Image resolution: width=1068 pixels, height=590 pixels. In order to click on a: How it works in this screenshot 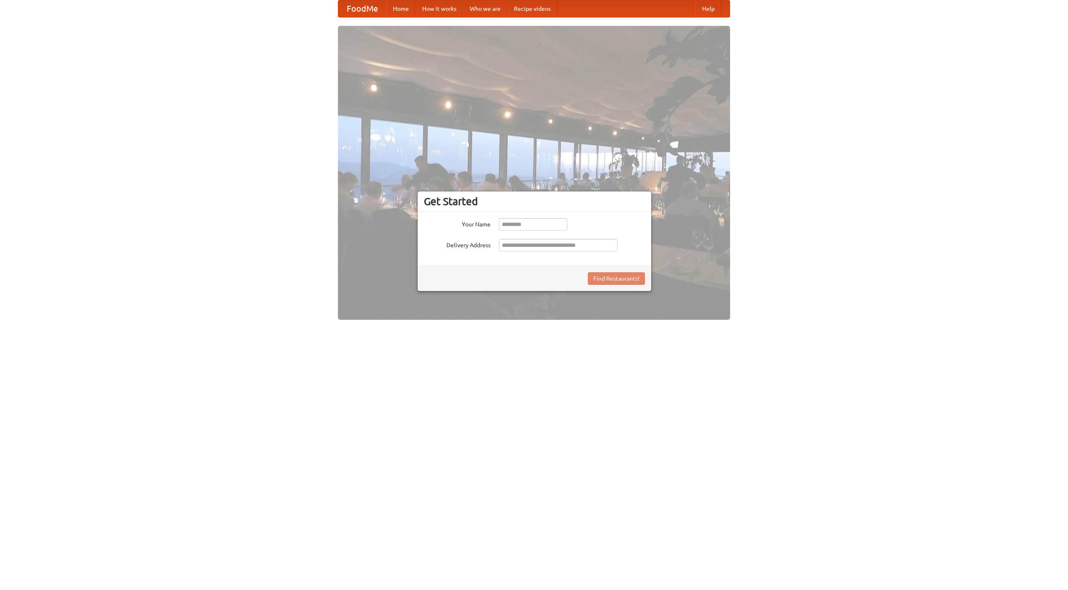, I will do `click(439, 9)`.